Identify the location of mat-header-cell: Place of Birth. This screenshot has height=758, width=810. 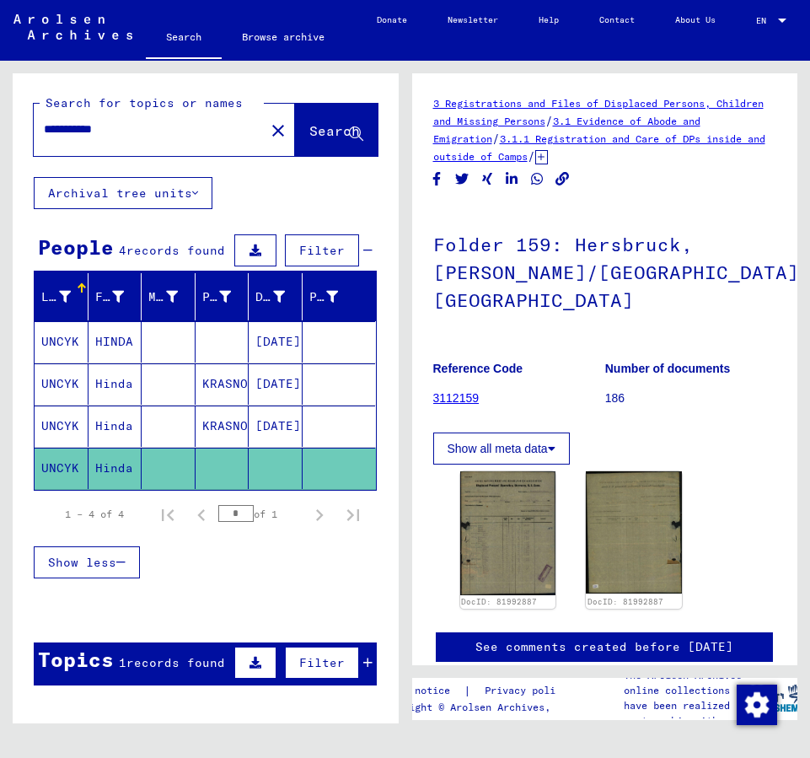
(222, 297).